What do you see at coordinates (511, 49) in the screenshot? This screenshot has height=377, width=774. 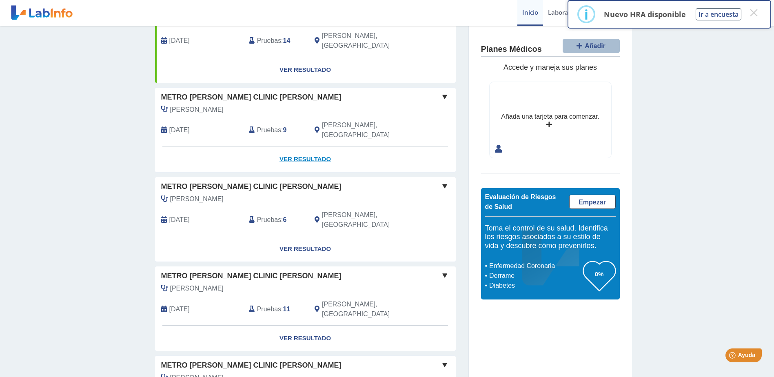 I see `h4: Planes Médicos` at bounding box center [511, 49].